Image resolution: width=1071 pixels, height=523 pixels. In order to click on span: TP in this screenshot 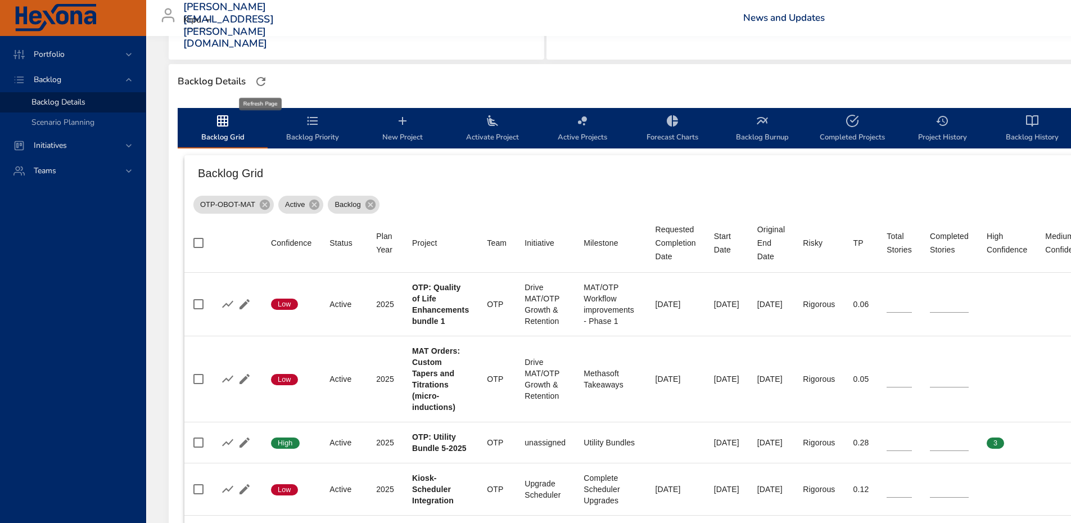, I will do `click(860, 243)`.